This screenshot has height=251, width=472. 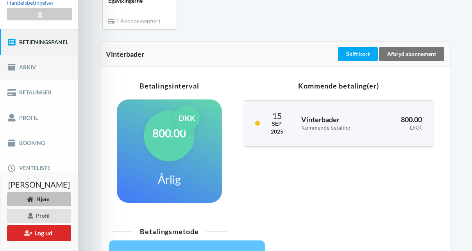 I want to click on div: Betalingsmetode, so click(x=169, y=231).